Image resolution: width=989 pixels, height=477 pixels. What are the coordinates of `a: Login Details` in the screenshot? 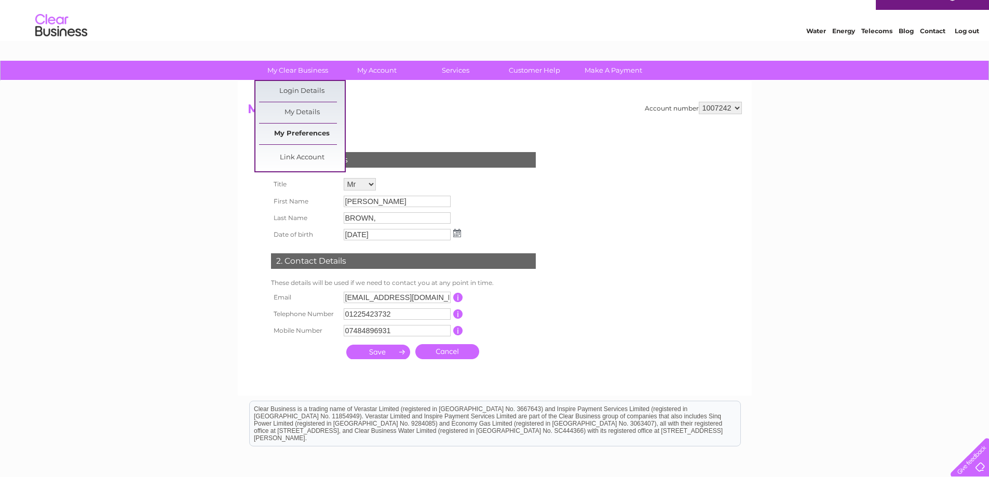 It's located at (302, 91).